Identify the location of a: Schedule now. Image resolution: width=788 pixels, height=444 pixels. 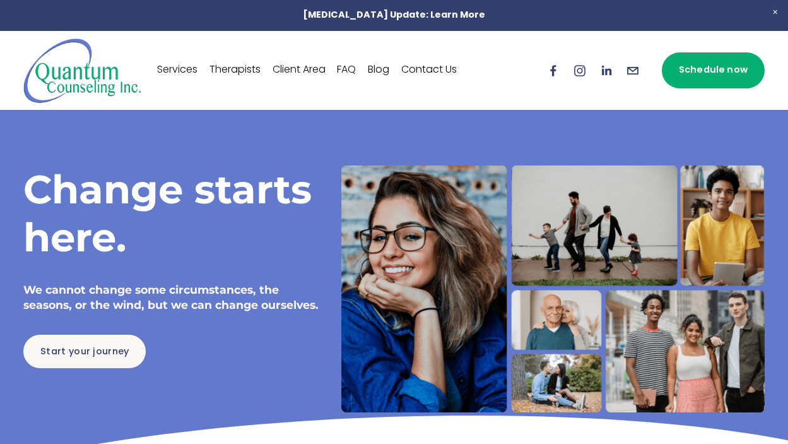
(713, 70).